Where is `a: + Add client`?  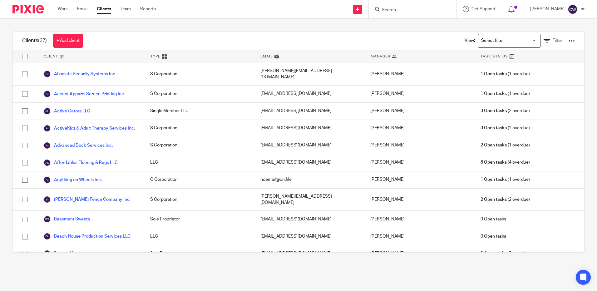 a: + Add client is located at coordinates (68, 41).